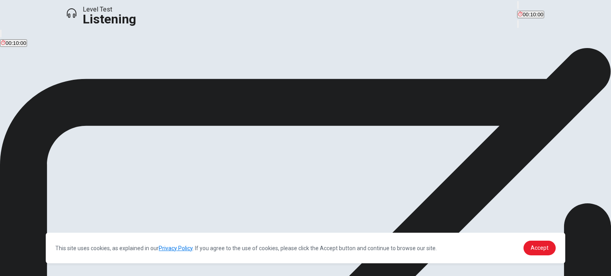 The image size is (611, 276). What do you see at coordinates (539, 248) in the screenshot?
I see `span: Accept` at bounding box center [539, 248].